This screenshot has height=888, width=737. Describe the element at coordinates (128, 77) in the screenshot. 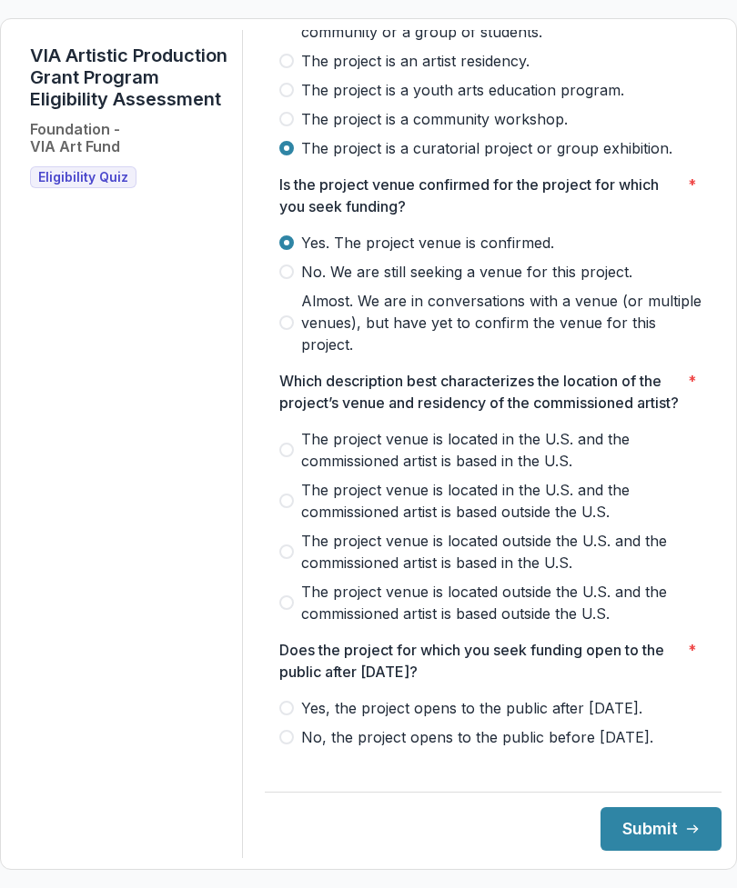

I see `h1: VIA Artistic Production Grant Program Eligibility Assessment` at that location.